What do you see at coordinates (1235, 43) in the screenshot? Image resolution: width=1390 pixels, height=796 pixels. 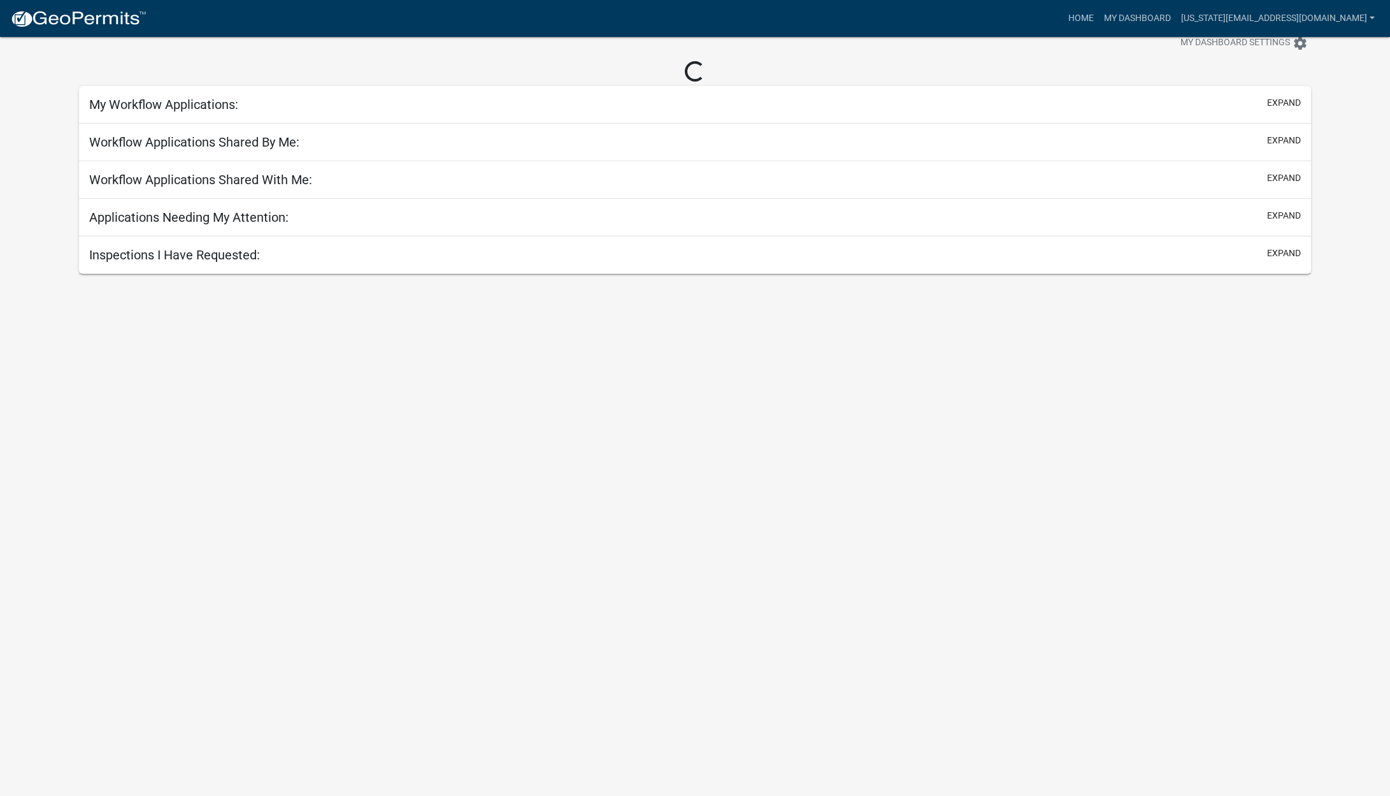 I see `span: My Dashboard Settings` at bounding box center [1235, 43].